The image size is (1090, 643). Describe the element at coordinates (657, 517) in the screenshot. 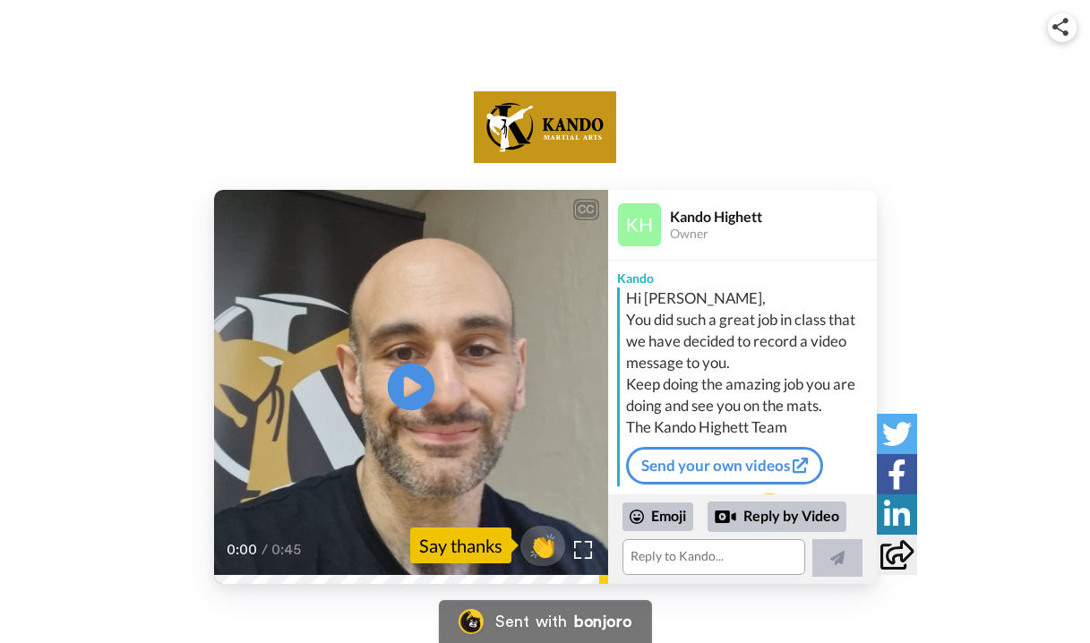

I see `div: Emoji` at that location.